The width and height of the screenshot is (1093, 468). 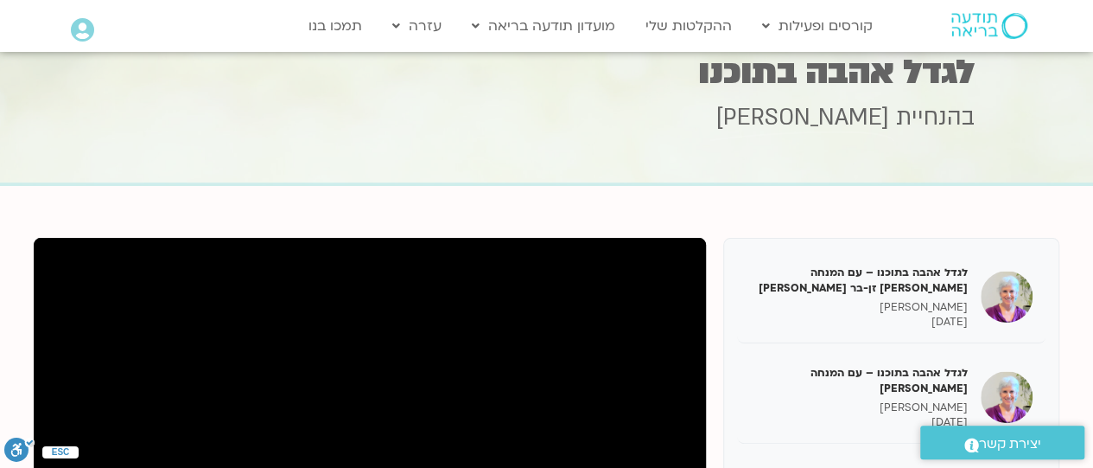 What do you see at coordinates (1003, 442) in the screenshot?
I see `a: יצירת קשר` at bounding box center [1003, 442].